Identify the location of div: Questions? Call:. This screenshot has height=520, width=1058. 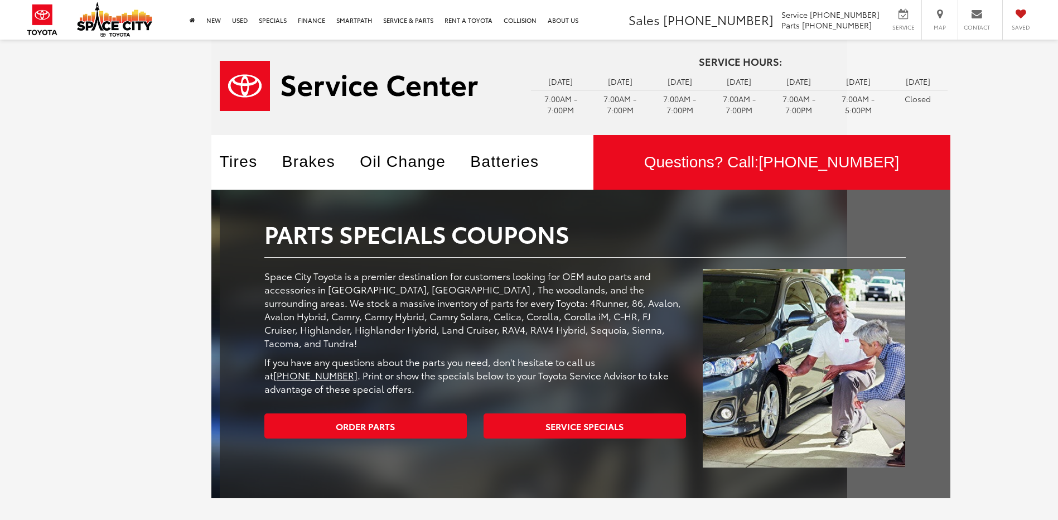
(772, 162).